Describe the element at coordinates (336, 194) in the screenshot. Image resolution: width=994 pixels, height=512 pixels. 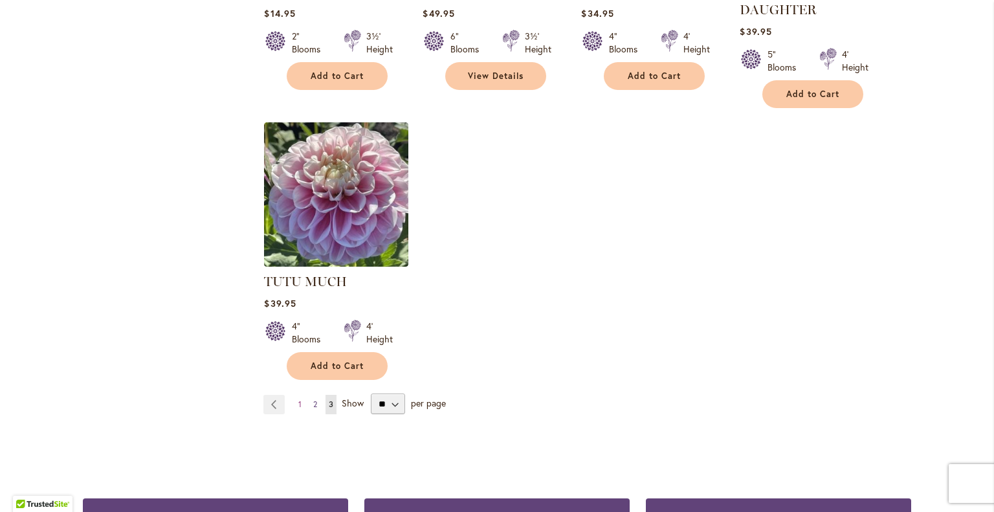
I see `img: Tutu Much` at that location.